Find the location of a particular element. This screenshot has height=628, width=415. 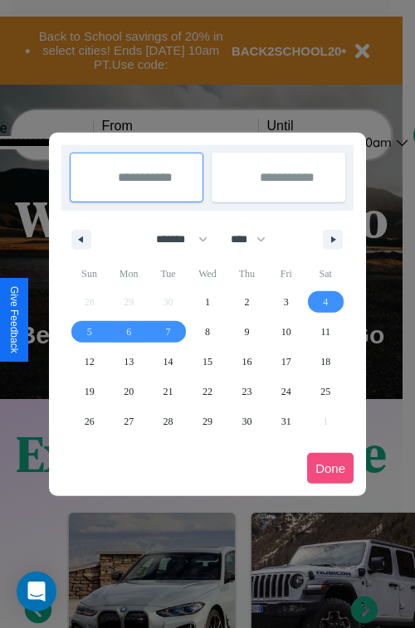

button: 19 is located at coordinates (89, 392).